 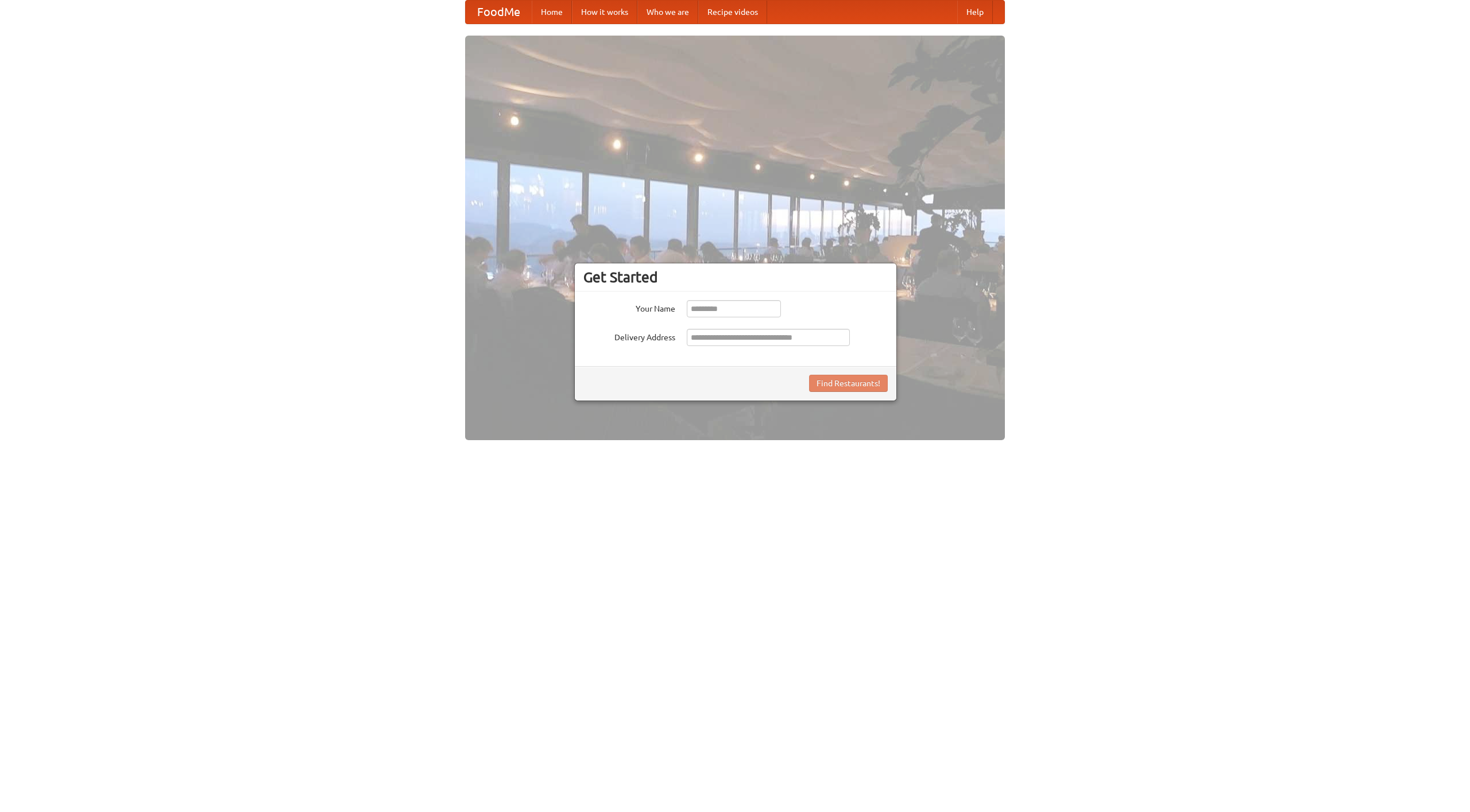 I want to click on button: Find Restaurants!, so click(x=848, y=383).